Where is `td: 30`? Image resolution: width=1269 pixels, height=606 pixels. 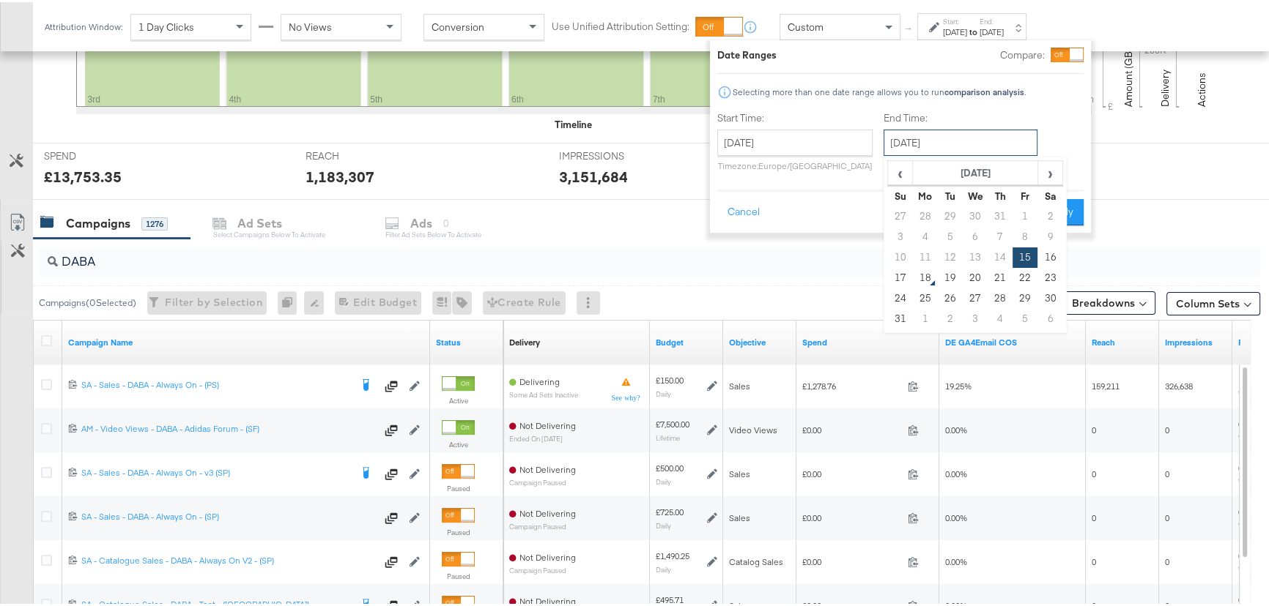
td: 30 is located at coordinates (975, 215).